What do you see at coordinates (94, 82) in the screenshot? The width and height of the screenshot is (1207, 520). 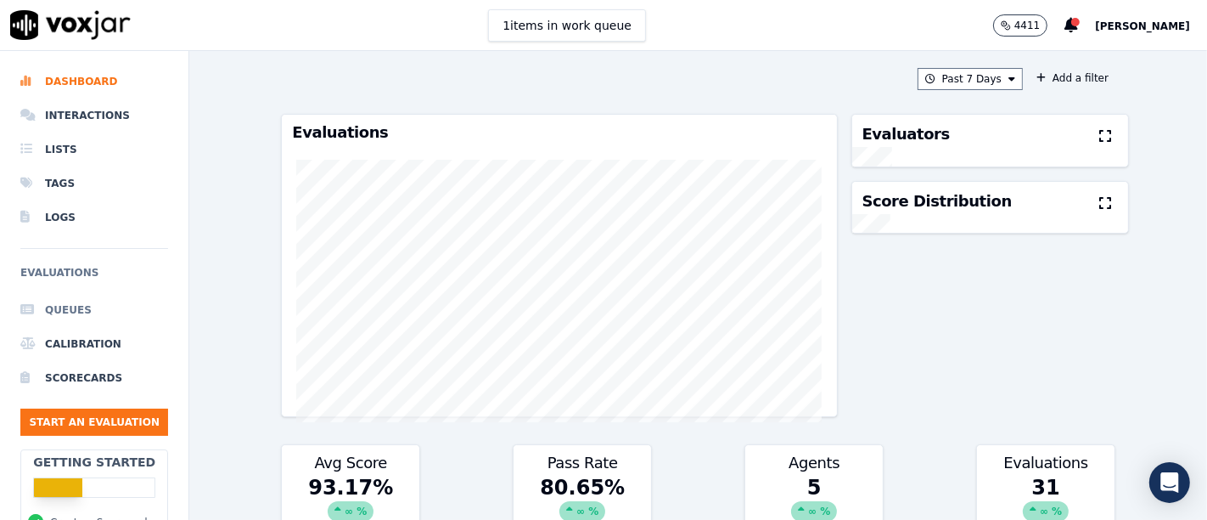 I see `a: Dashboard` at bounding box center [94, 82].